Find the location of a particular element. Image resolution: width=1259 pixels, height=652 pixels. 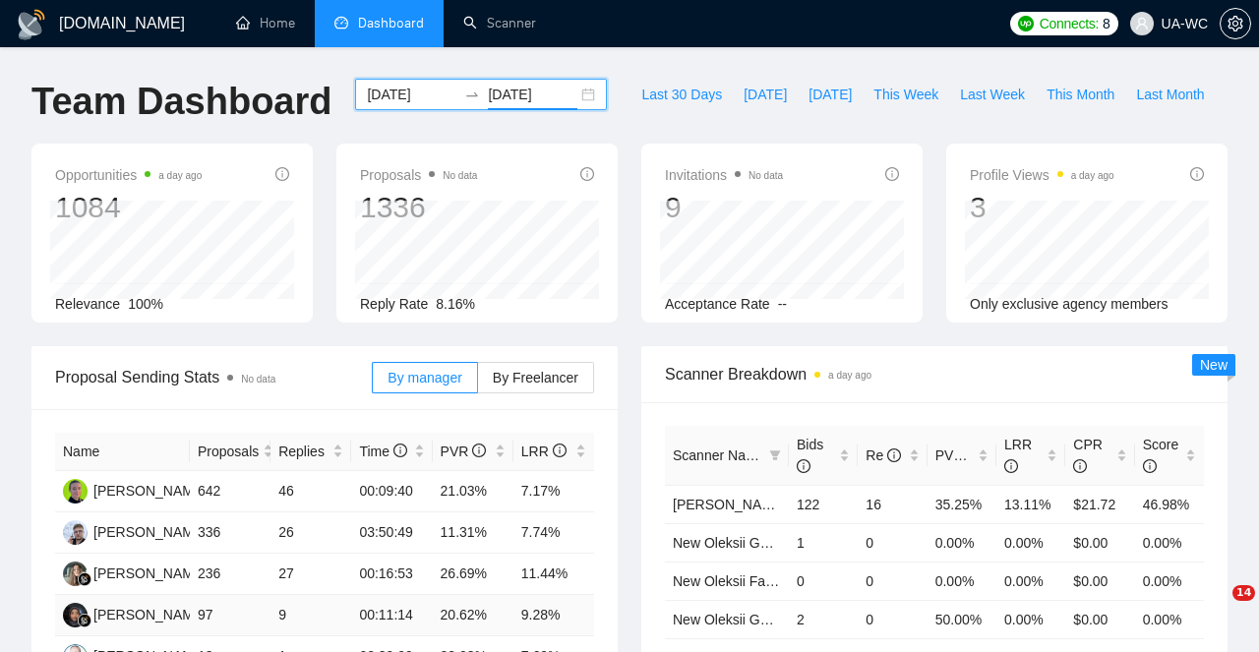

td: 7.74% is located at coordinates (554, 533).